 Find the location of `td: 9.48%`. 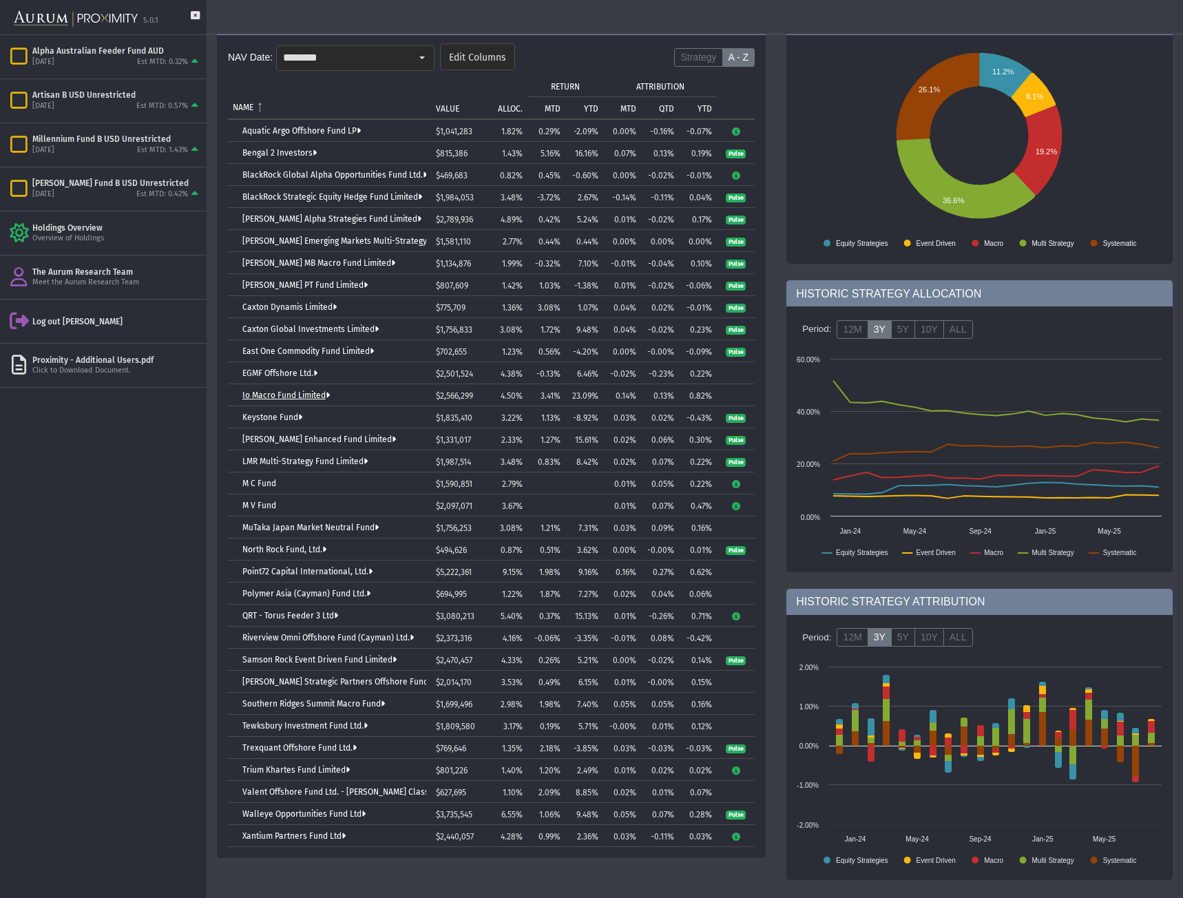

td: 9.48% is located at coordinates (584, 814).